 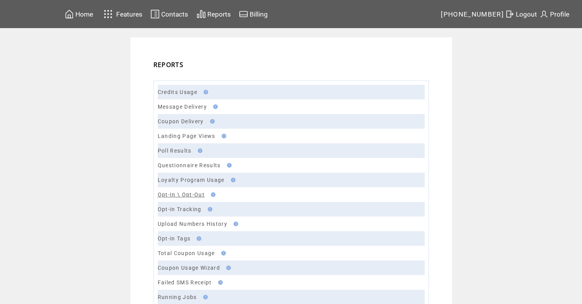 What do you see at coordinates (189, 165) in the screenshot?
I see `a: Questionnaire Results` at bounding box center [189, 165].